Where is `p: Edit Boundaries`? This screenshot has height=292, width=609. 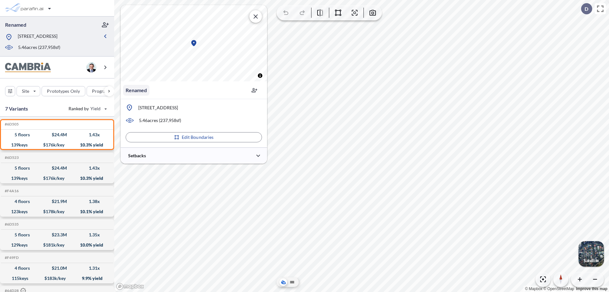
p: Edit Boundaries is located at coordinates (198, 137).